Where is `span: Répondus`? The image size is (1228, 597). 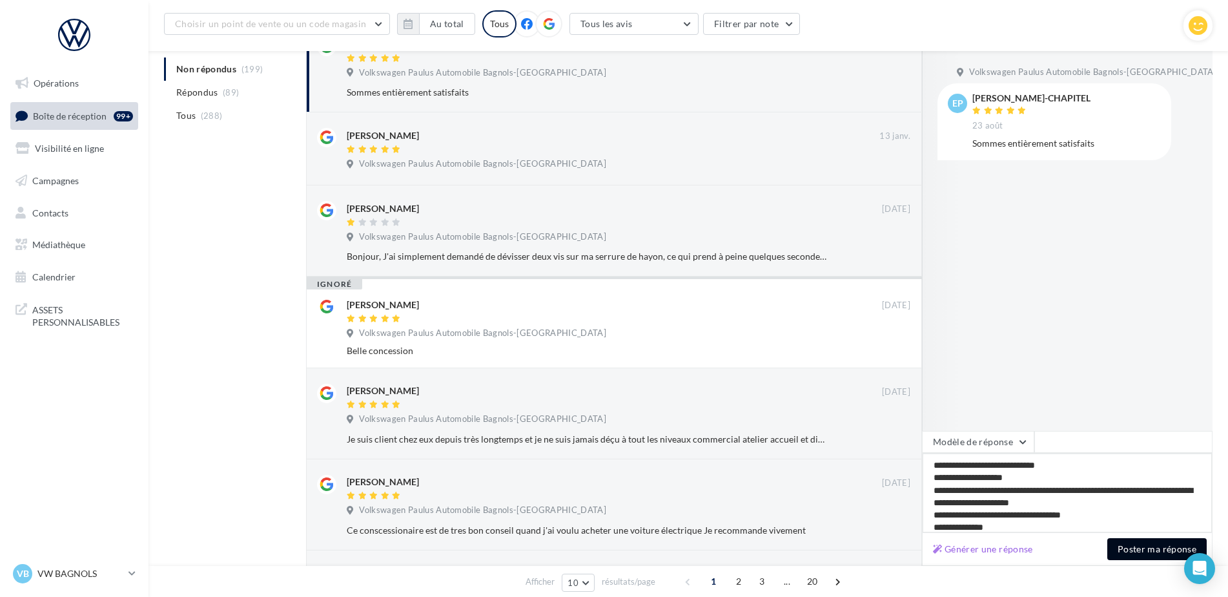 span: Répondus is located at coordinates (197, 92).